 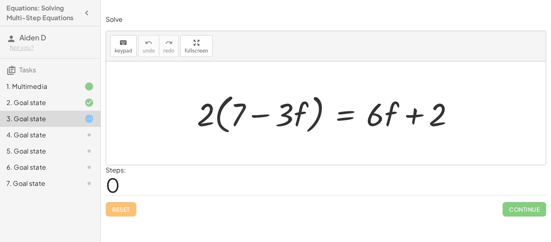 What do you see at coordinates (52, 48) in the screenshot?
I see `div: Not you?` at bounding box center [52, 48].